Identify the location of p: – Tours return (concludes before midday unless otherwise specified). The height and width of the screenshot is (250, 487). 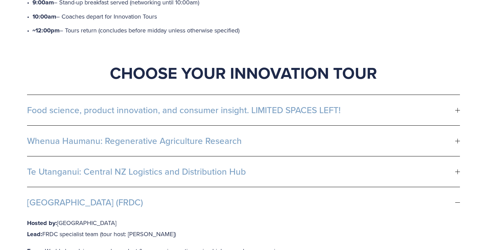
(246, 30).